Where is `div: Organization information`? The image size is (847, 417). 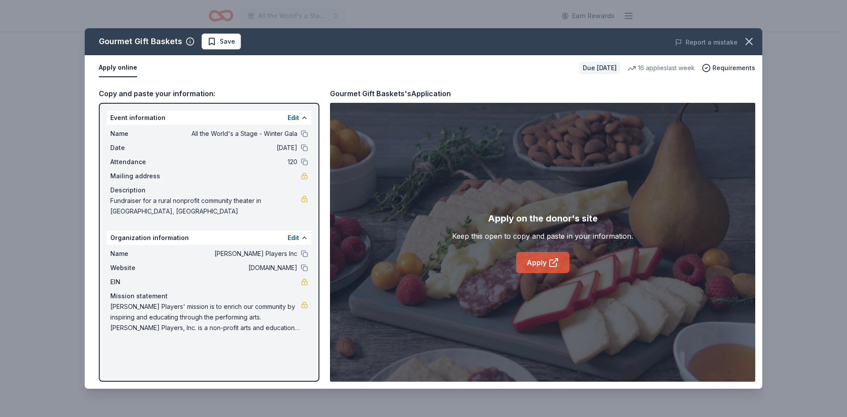
div: Organization information is located at coordinates (209, 238).